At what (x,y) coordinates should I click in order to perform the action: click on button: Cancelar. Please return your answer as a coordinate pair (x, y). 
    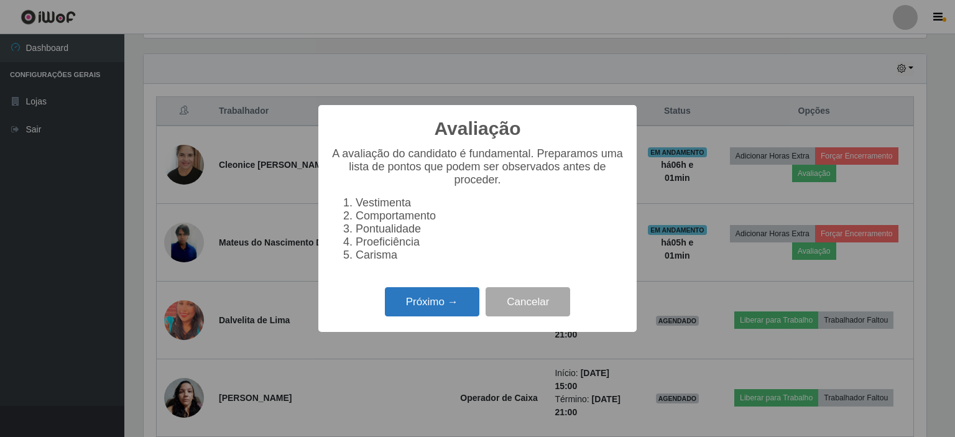
    Looking at the image, I should click on (528, 301).